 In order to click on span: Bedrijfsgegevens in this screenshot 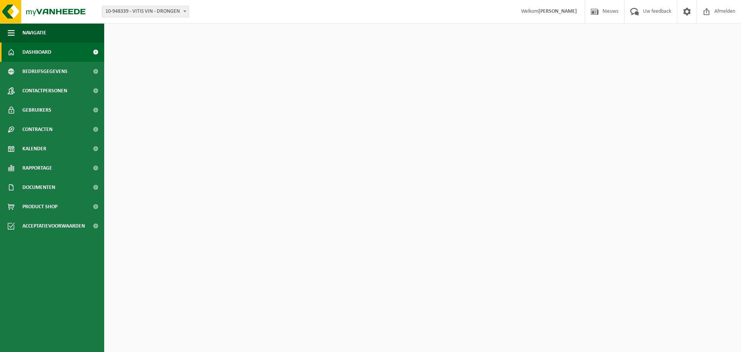, I will do `click(45, 71)`.